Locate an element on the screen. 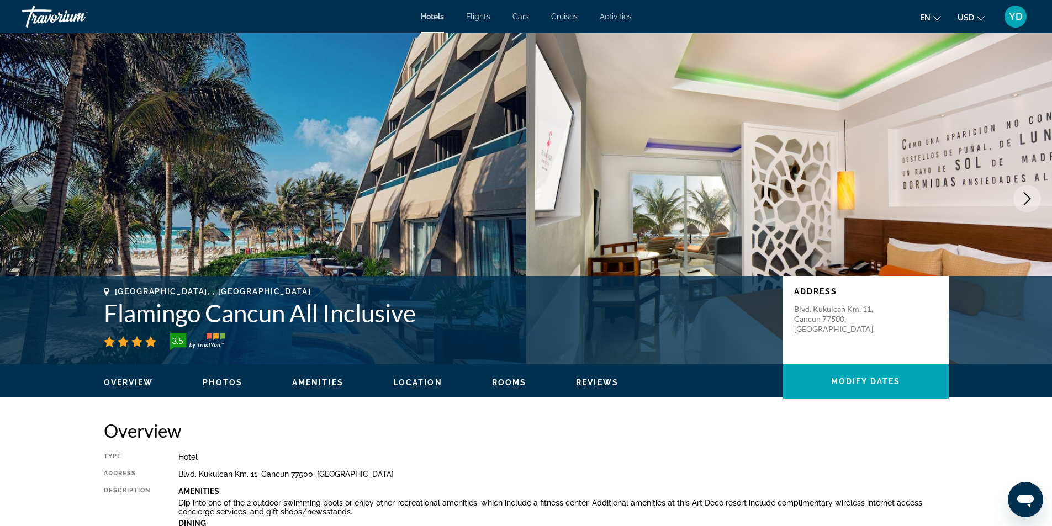 The image size is (1052, 526). span: Overview is located at coordinates (129, 383).